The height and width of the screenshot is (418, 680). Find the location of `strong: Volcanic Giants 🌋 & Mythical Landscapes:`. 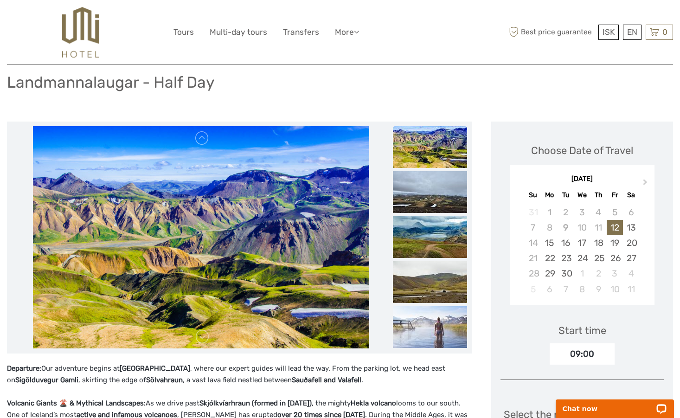

strong: Volcanic Giants 🌋 & Mythical Landscapes: is located at coordinates (76, 403).